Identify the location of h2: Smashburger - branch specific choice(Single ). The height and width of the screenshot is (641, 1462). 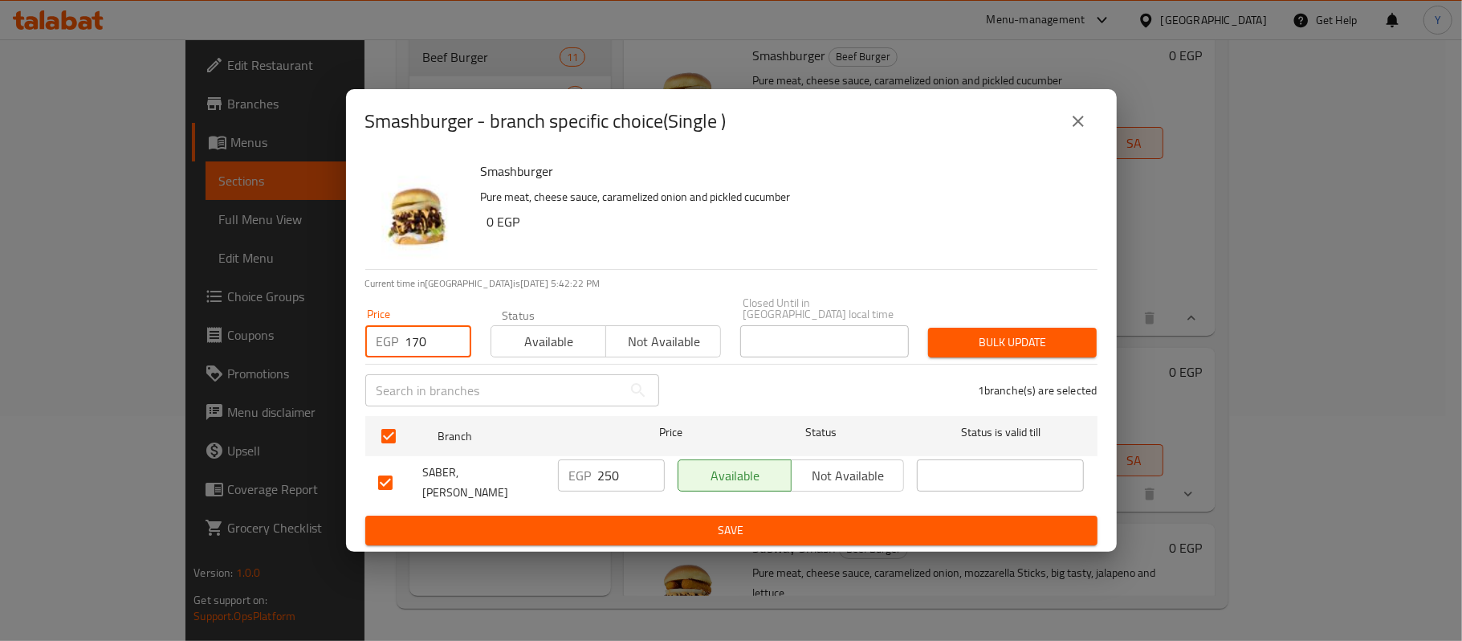
(546, 121).